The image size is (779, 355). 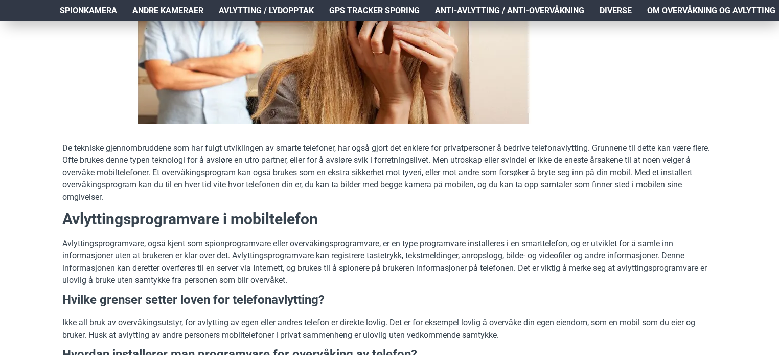 What do you see at coordinates (616, 11) in the screenshot?
I see `span: Diverse` at bounding box center [616, 11].